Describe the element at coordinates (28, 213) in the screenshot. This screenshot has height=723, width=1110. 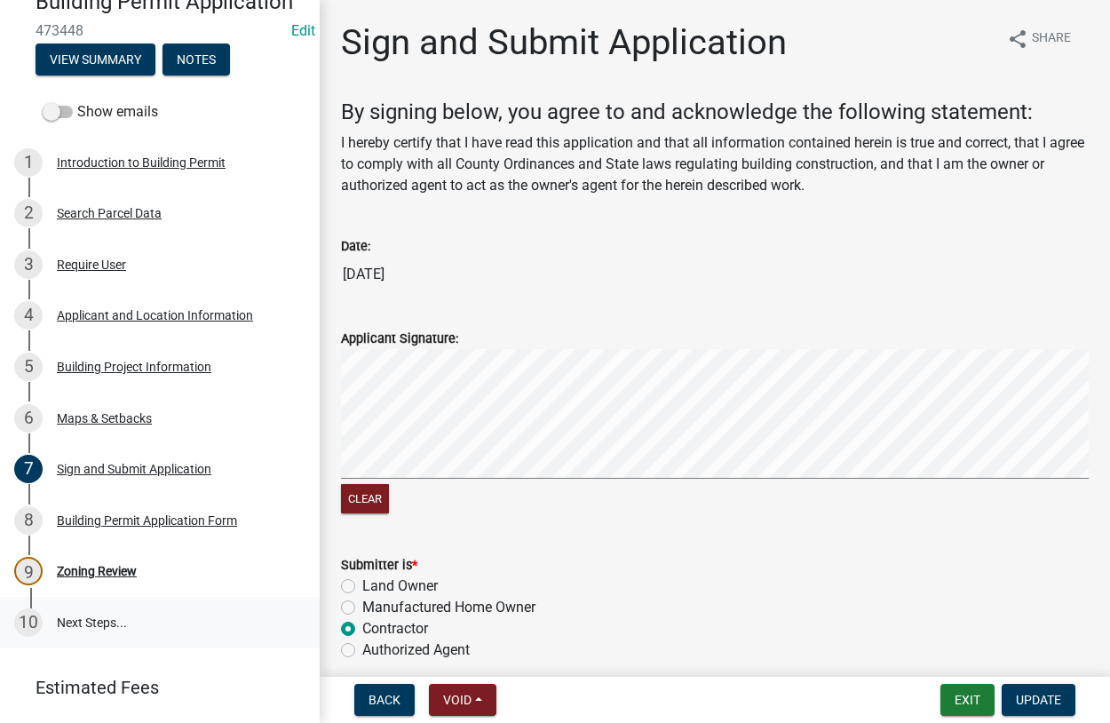
I see `div: 2` at that location.